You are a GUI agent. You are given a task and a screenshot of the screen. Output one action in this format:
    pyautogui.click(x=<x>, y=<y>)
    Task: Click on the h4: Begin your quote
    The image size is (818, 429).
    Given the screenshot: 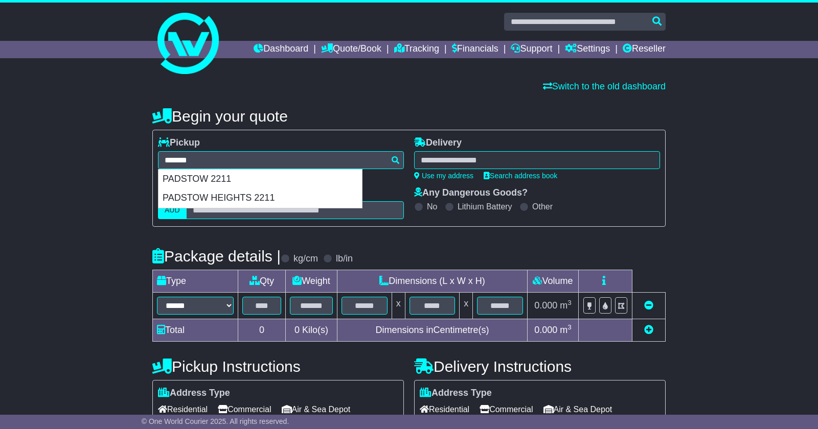 What is the action you would take?
    pyautogui.click(x=409, y=116)
    